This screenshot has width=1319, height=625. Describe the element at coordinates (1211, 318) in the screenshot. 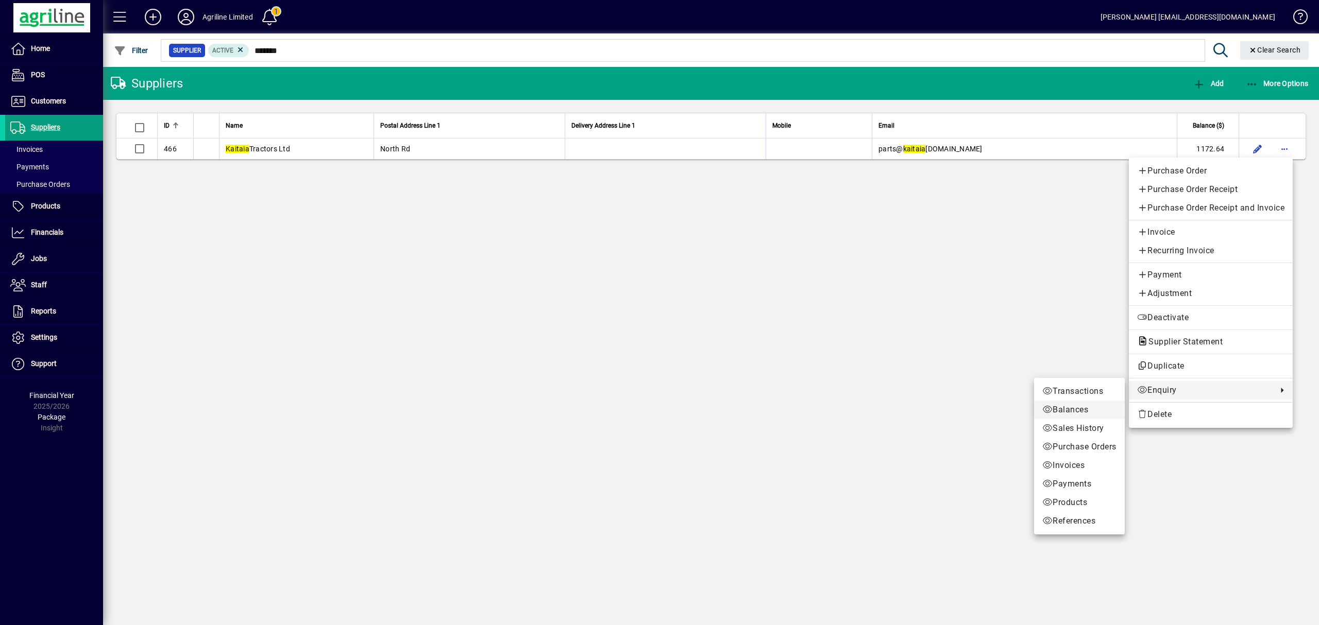

I see `span: Deactivate` at that location.